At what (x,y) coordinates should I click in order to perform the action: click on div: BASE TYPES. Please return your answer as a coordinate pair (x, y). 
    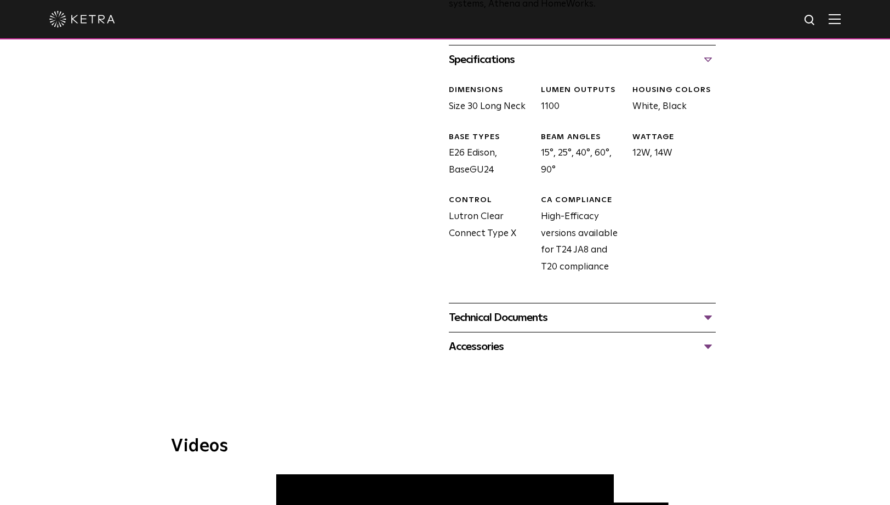
    Looking at the image, I should click on (491, 138).